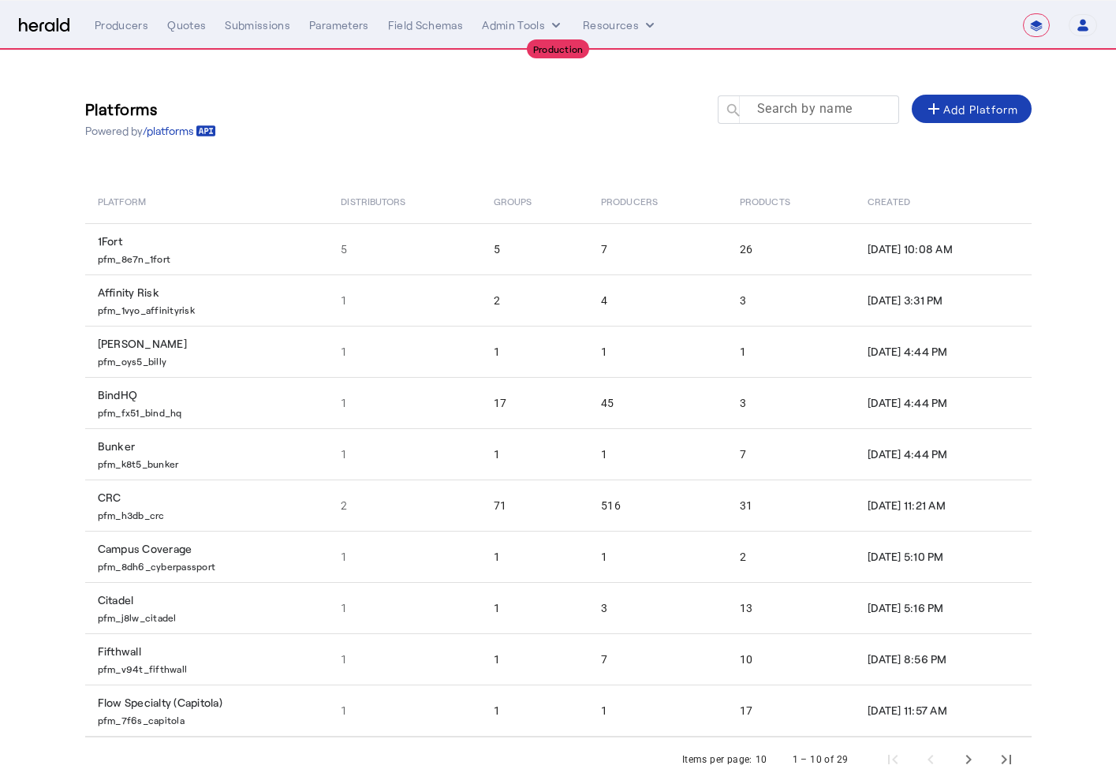 The height and width of the screenshot is (769, 1116). What do you see at coordinates (620, 25) in the screenshot?
I see `button: Resources dropdown menu` at bounding box center [620, 25].